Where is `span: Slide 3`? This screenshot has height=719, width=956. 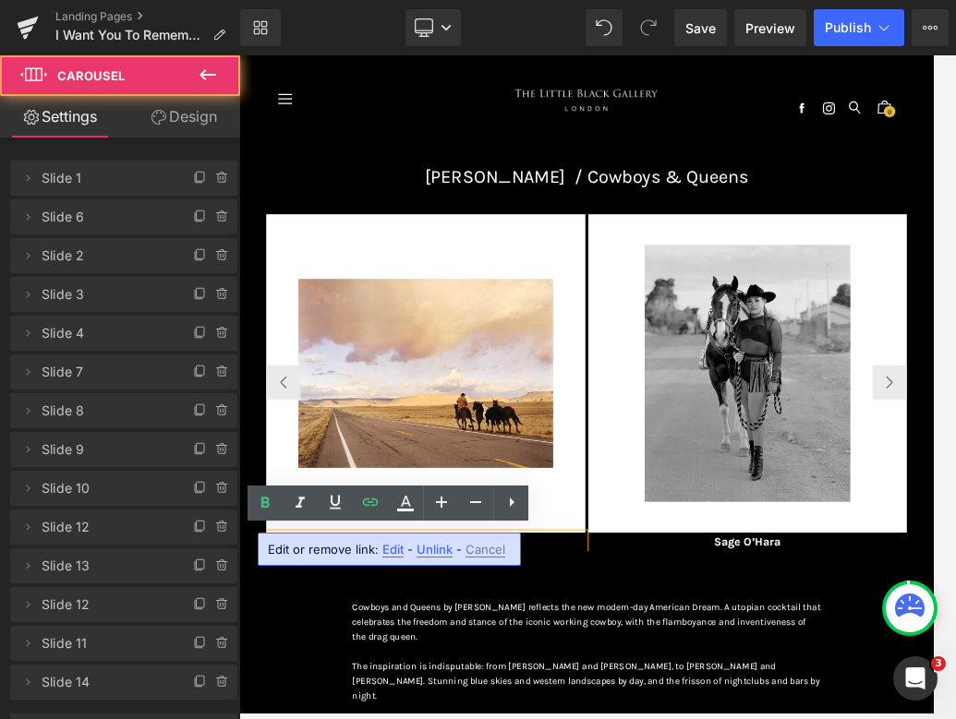
span: Slide 3 is located at coordinates (105, 295).